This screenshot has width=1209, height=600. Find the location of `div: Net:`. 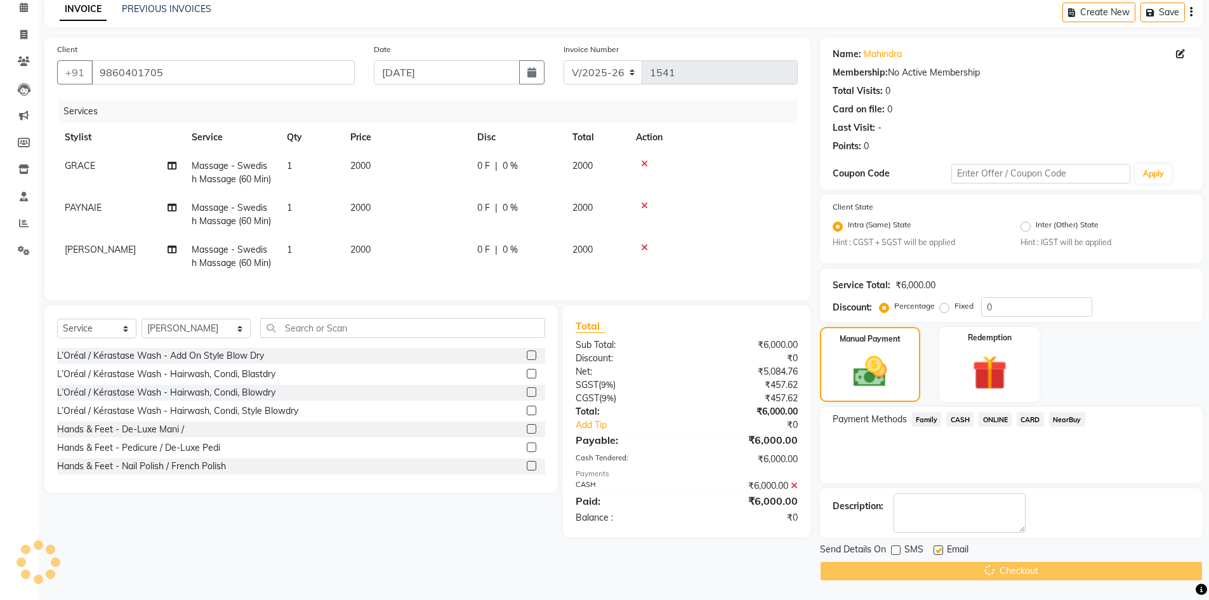

div: Net: is located at coordinates (626, 371).